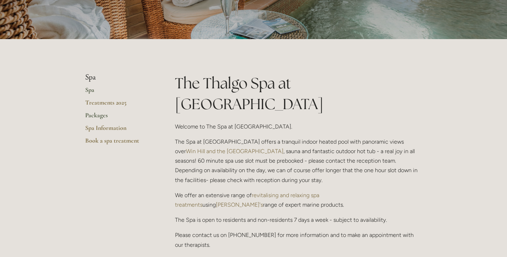 The height and width of the screenshot is (257, 507). I want to click on li: Spa, so click(119, 77).